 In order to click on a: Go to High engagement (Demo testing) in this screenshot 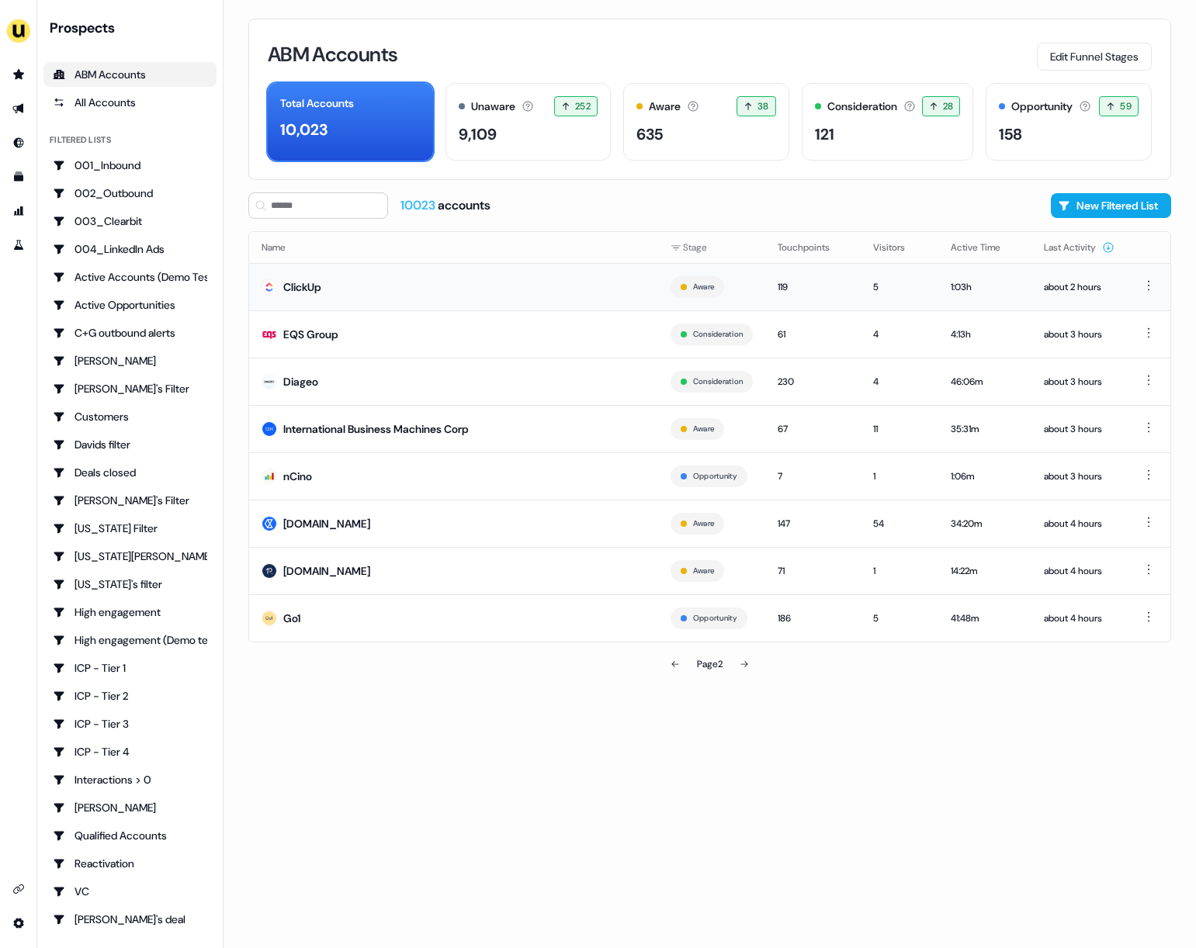, I will do `click(130, 640)`.